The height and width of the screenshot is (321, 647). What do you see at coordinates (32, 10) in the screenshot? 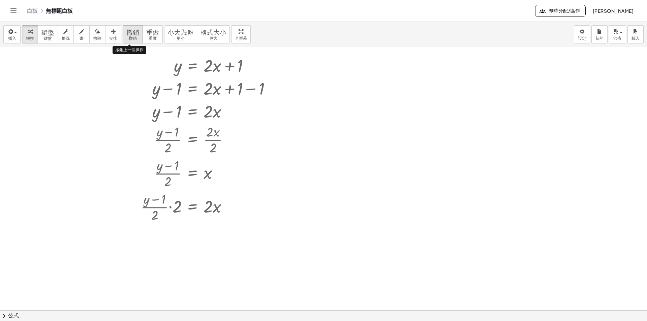
I see `font: 白板` at bounding box center [32, 10].